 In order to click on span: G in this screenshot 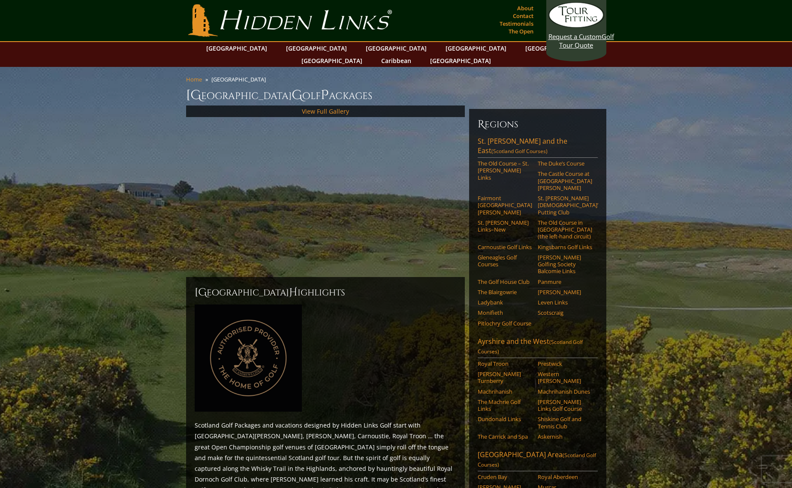, I will do `click(297, 95)`.